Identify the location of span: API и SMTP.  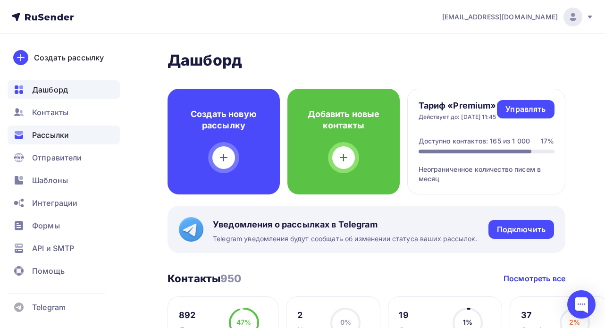
(53, 248).